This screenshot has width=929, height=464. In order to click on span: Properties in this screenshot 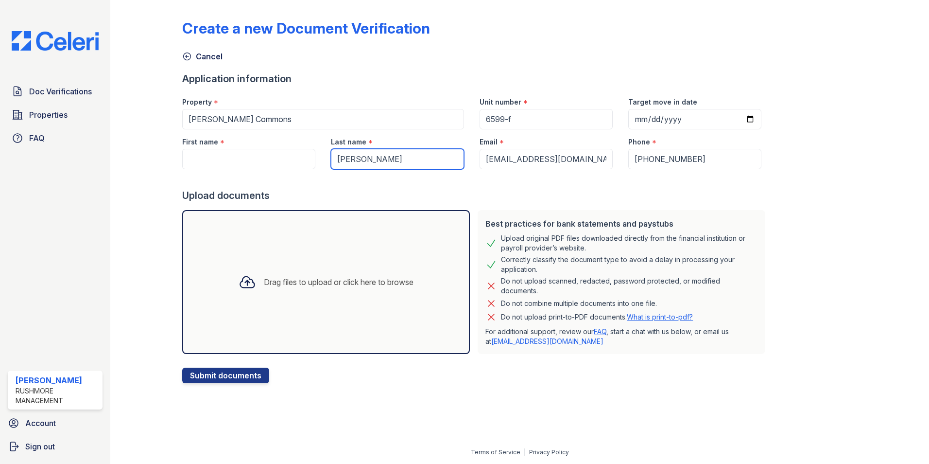, I will do `click(48, 115)`.